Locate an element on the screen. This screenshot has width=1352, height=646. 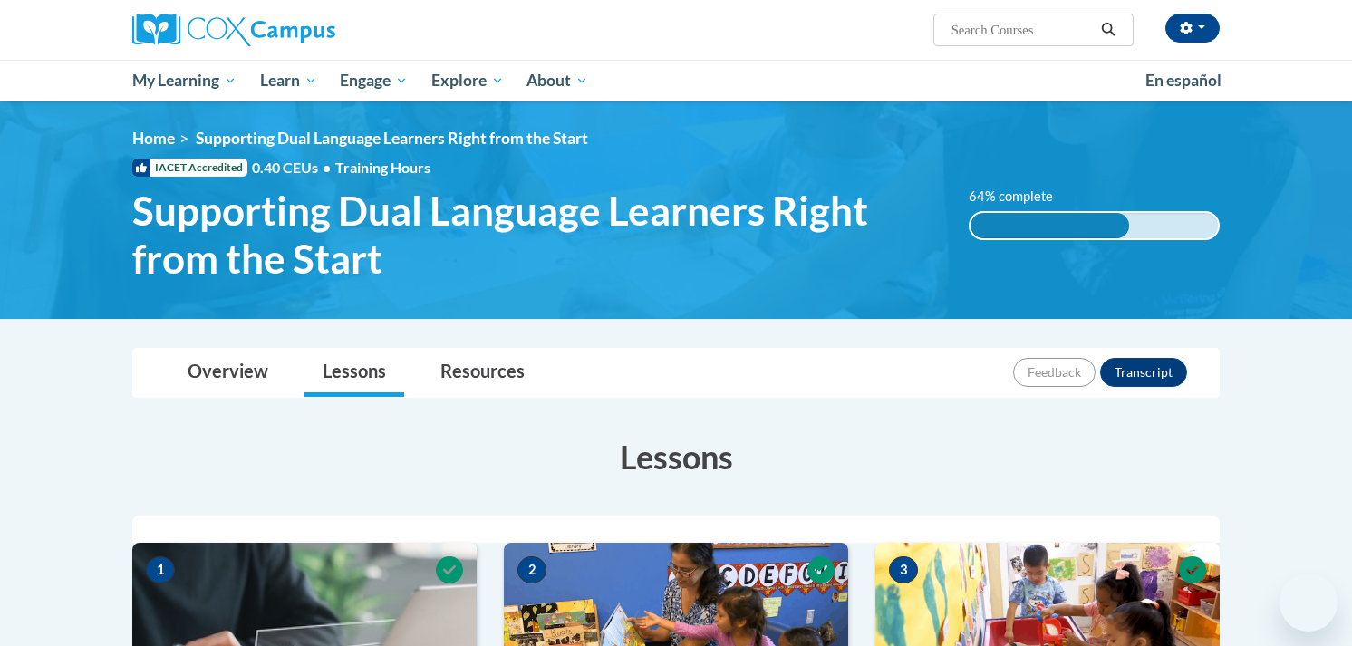
div: 64% complete is located at coordinates (1050, 226).